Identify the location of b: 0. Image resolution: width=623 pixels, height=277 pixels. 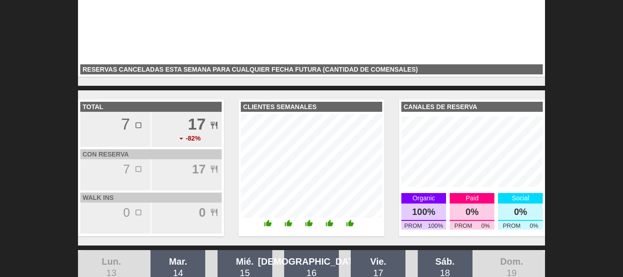
(202, 212).